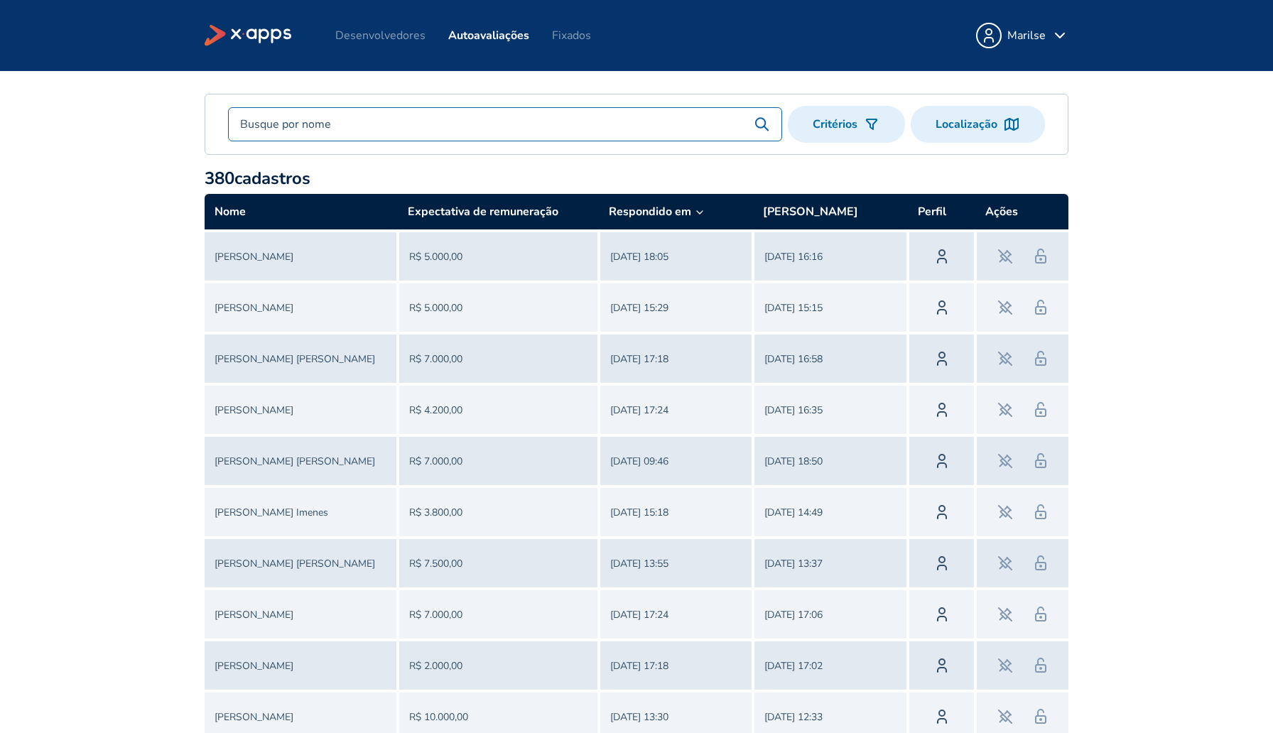 The height and width of the screenshot is (733, 1273). I want to click on button: Localização, so click(978, 124).